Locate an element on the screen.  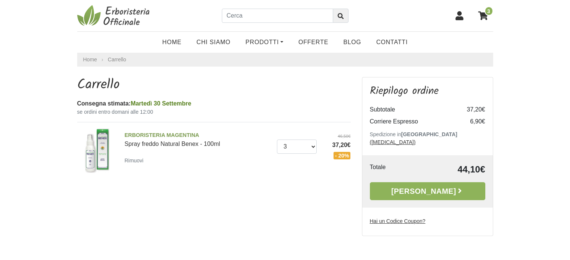
a: Carrello is located at coordinates (117, 60).